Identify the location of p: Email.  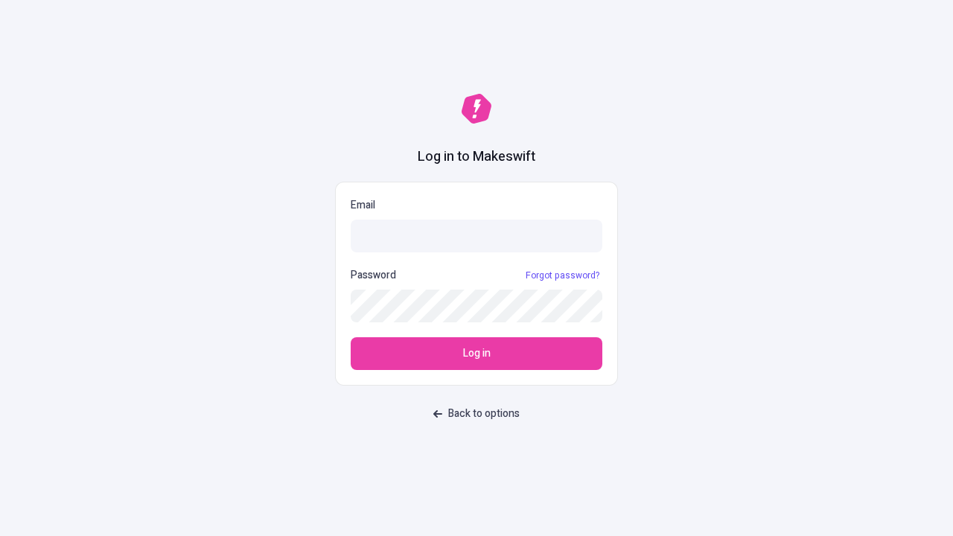
(477, 206).